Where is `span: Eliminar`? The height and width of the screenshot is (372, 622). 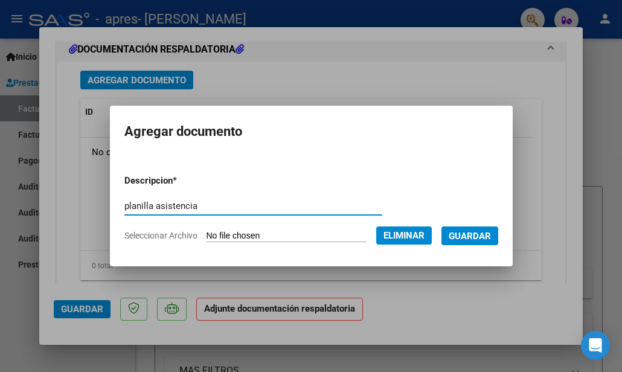
span: Eliminar is located at coordinates (404, 236).